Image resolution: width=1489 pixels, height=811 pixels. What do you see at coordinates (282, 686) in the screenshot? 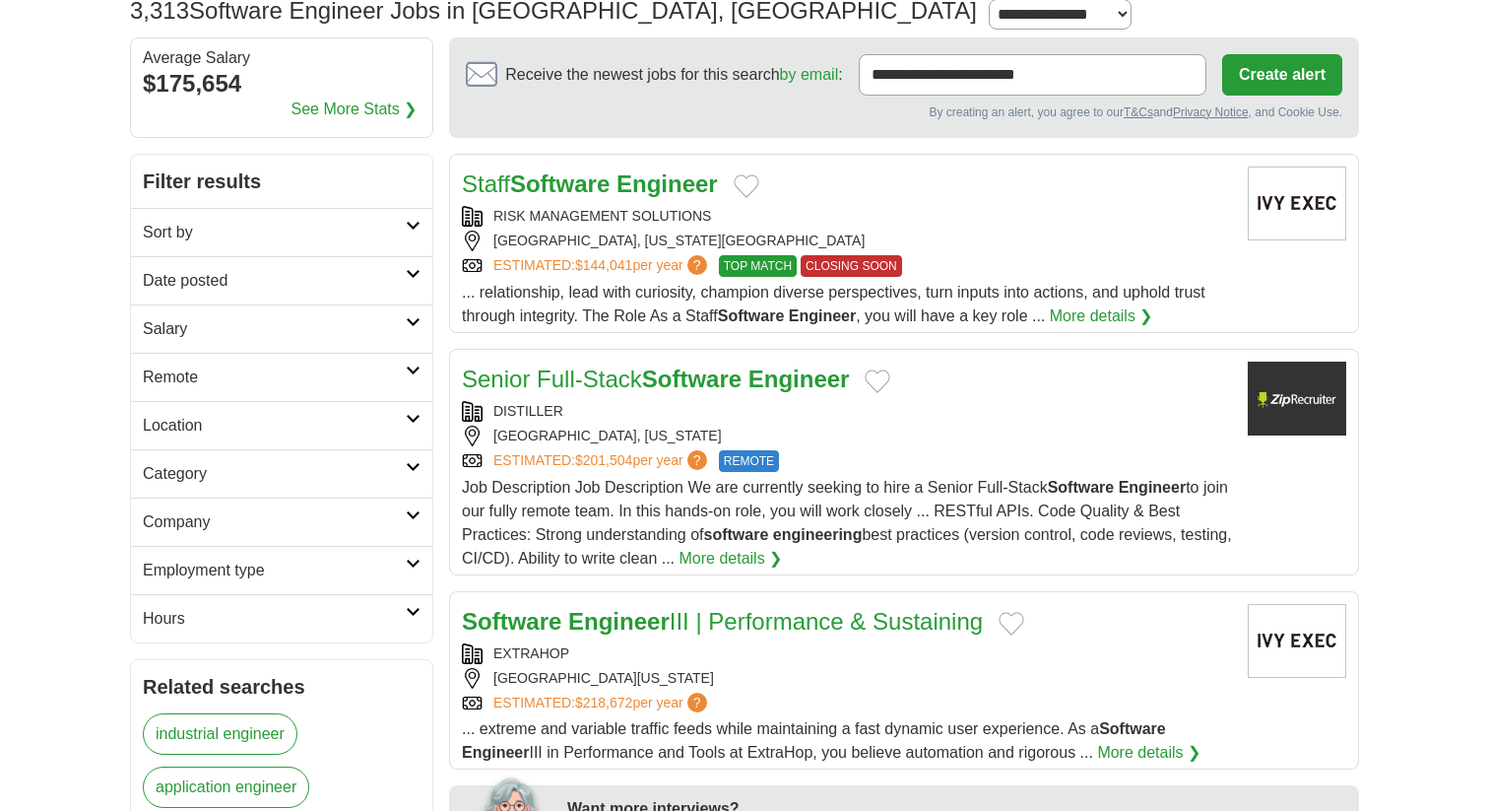
I see `h2: Related searches` at bounding box center [282, 686].